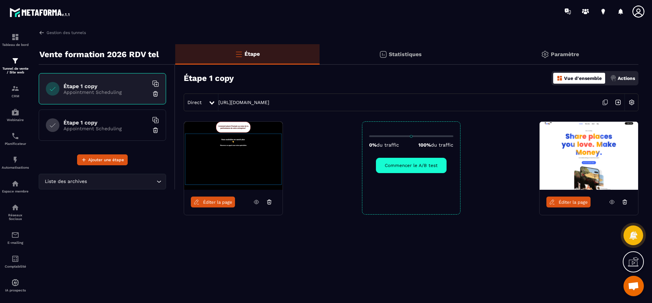 This screenshot has width=652, height=303. I want to click on img: dashboard-orange.40269519.svg, so click(560, 78).